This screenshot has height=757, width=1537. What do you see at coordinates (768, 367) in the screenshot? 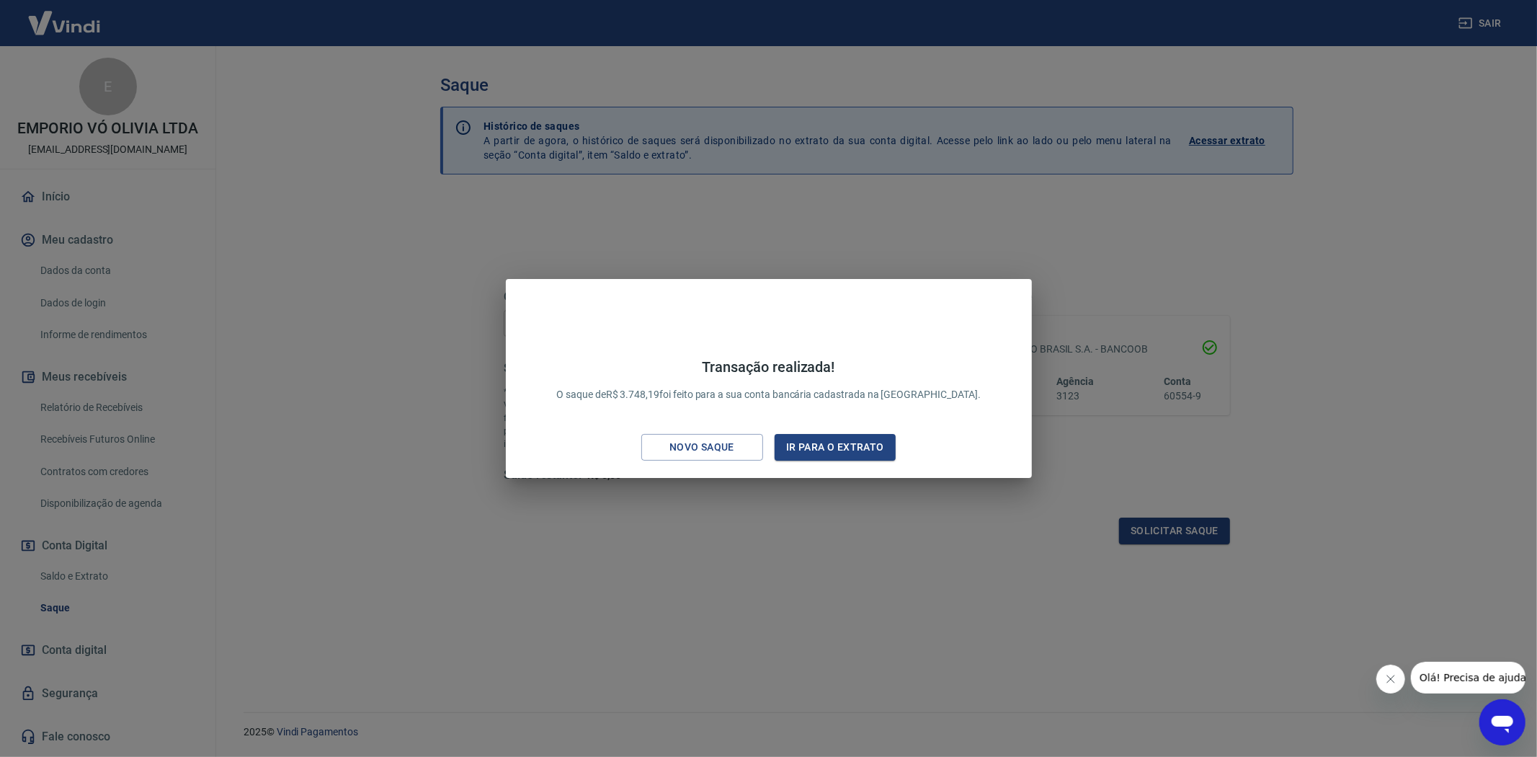
I see `h4: Transação realizada!` at bounding box center [768, 367].